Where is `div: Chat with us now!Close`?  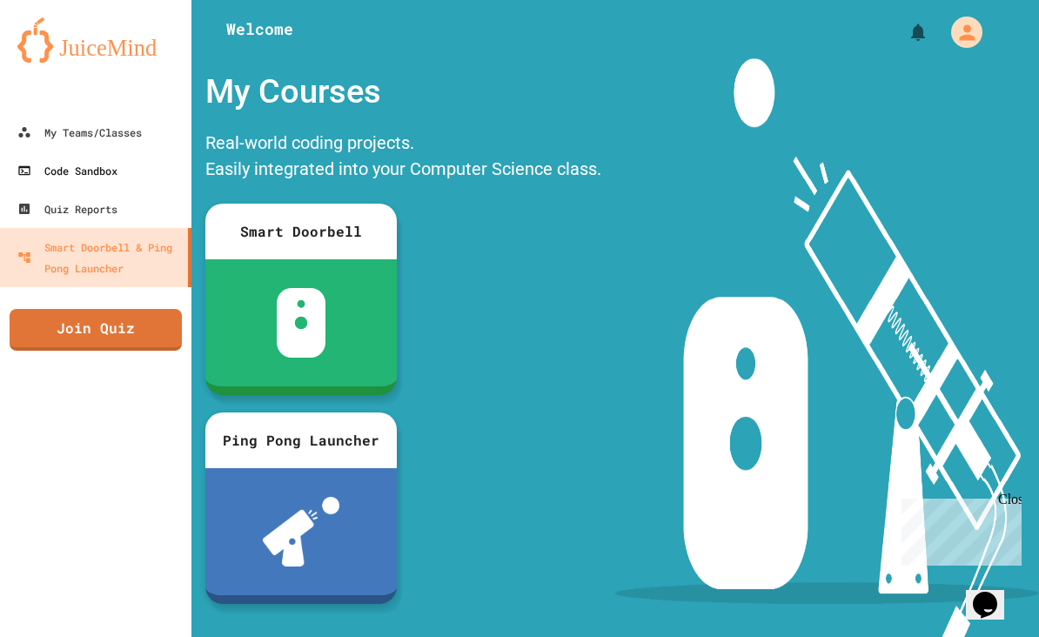 div: Chat with us now!Close is located at coordinates (64, 58).